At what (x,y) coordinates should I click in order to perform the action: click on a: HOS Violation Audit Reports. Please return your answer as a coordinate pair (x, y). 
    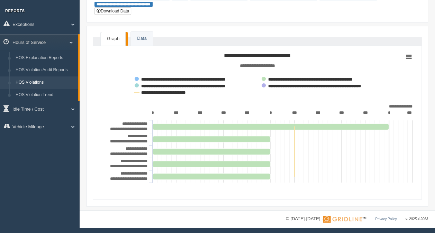
    Looking at the image, I should click on (45, 70).